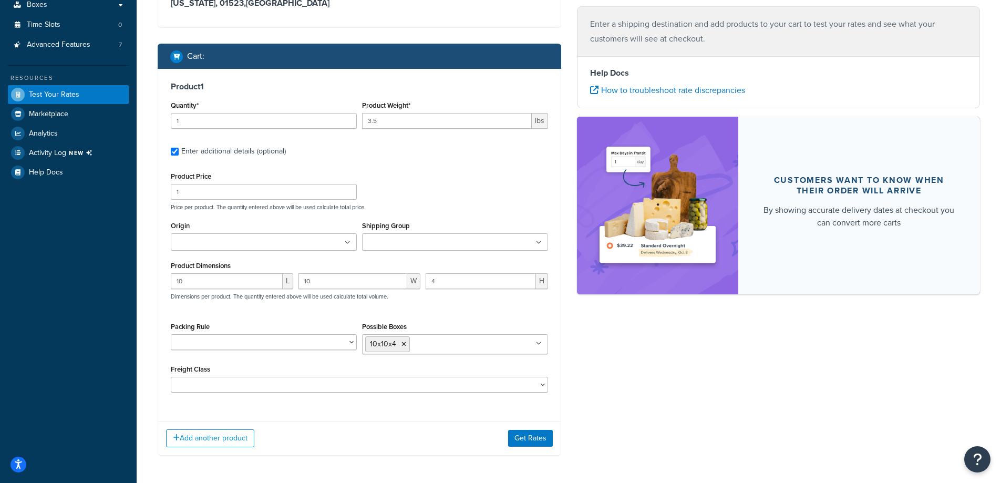 The width and height of the screenshot is (1001, 483). Describe the element at coordinates (530, 438) in the screenshot. I see `button: Get Rates` at that location.